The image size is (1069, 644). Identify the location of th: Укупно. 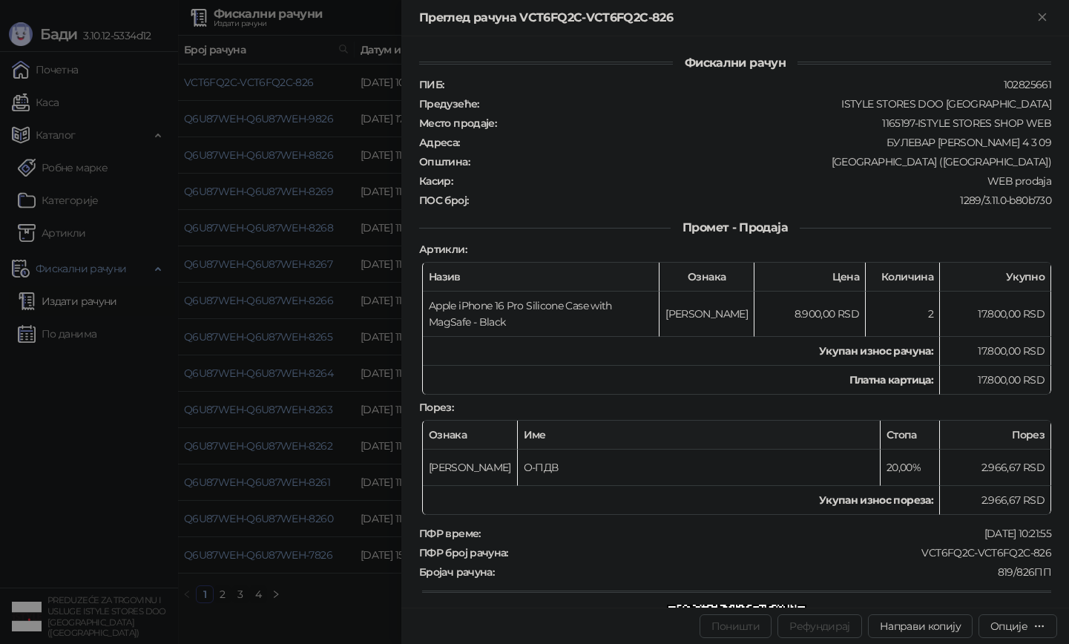
(996, 277).